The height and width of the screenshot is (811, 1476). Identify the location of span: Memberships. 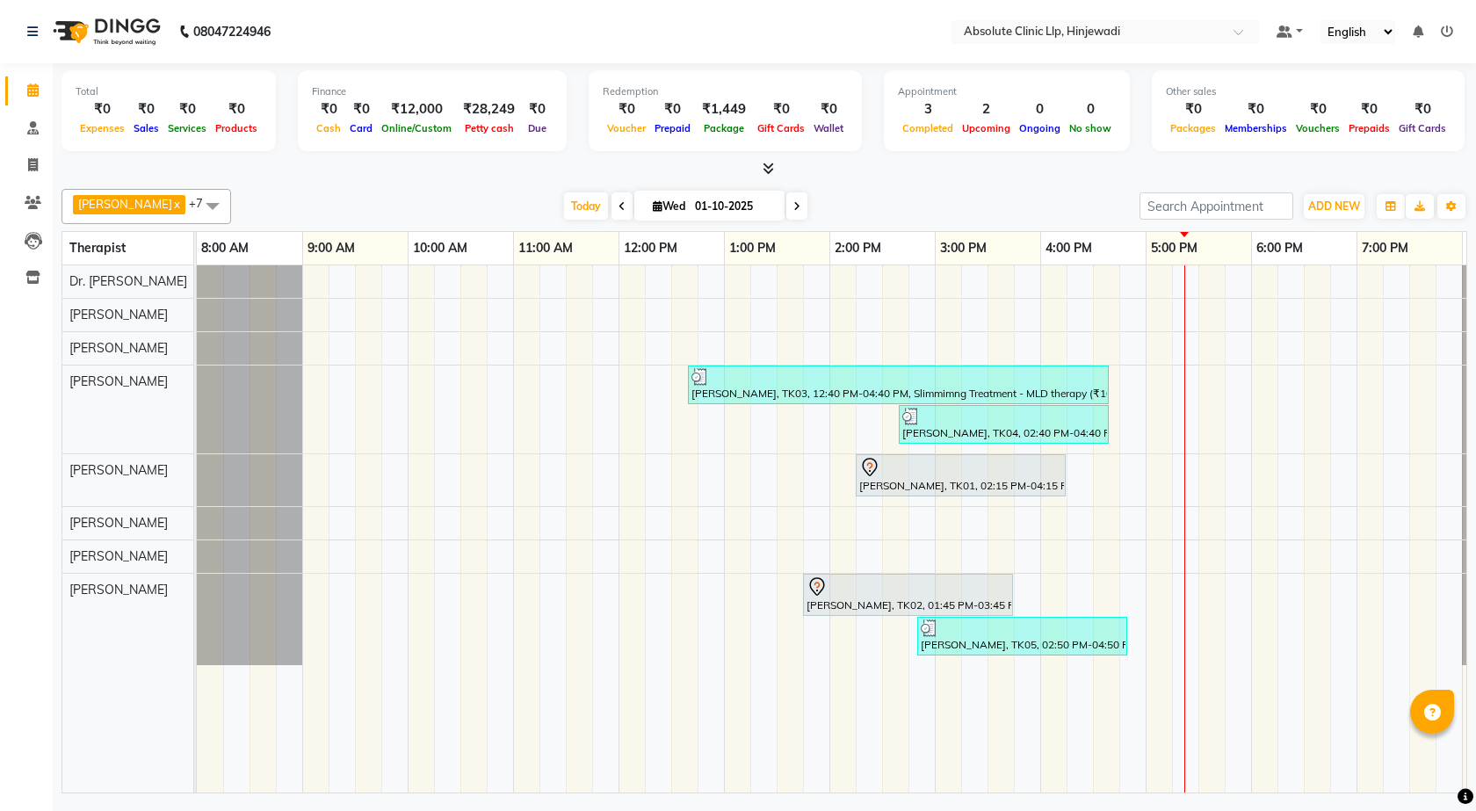
(1256, 128).